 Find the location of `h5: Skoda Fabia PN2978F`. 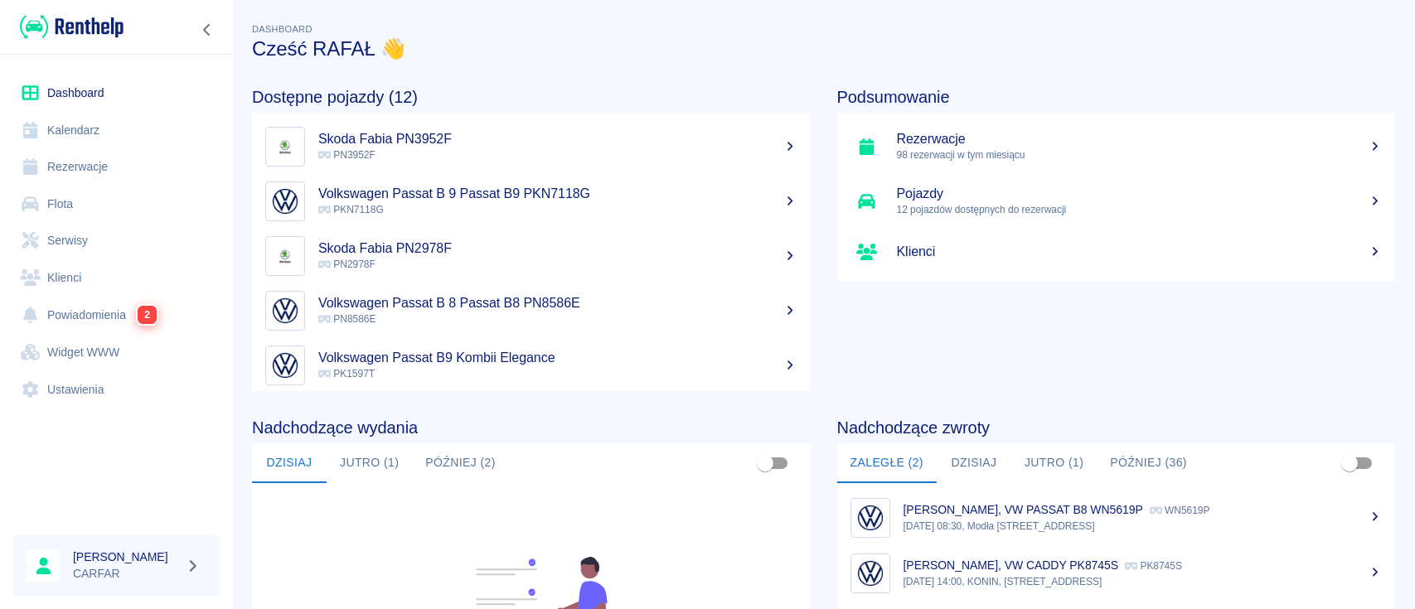

h5: Skoda Fabia PN2978F is located at coordinates (558, 249).